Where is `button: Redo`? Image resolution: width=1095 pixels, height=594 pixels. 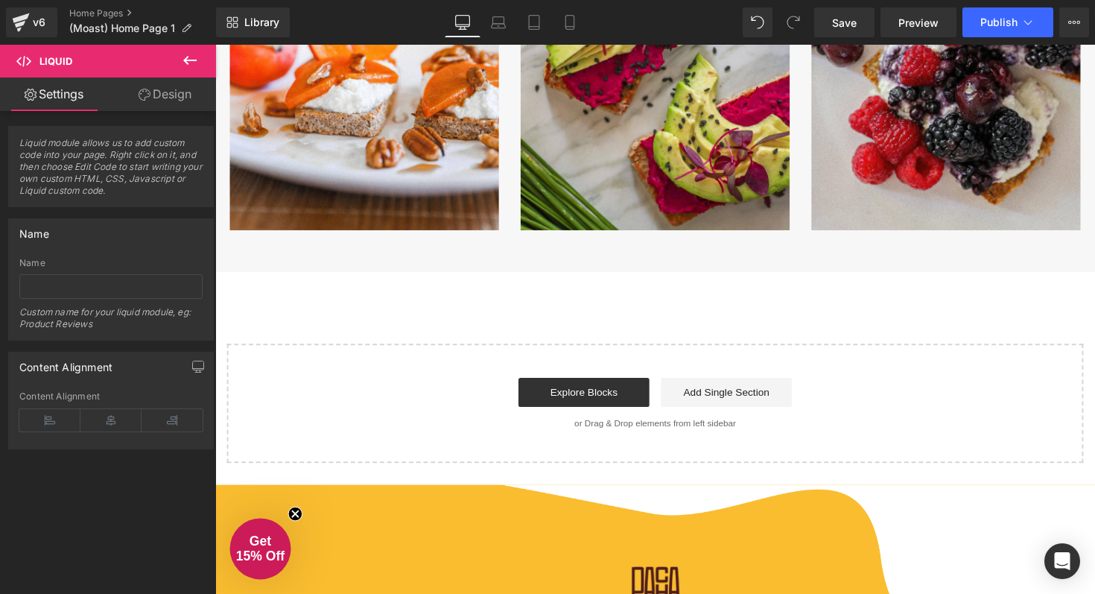
button: Redo is located at coordinates (793, 22).